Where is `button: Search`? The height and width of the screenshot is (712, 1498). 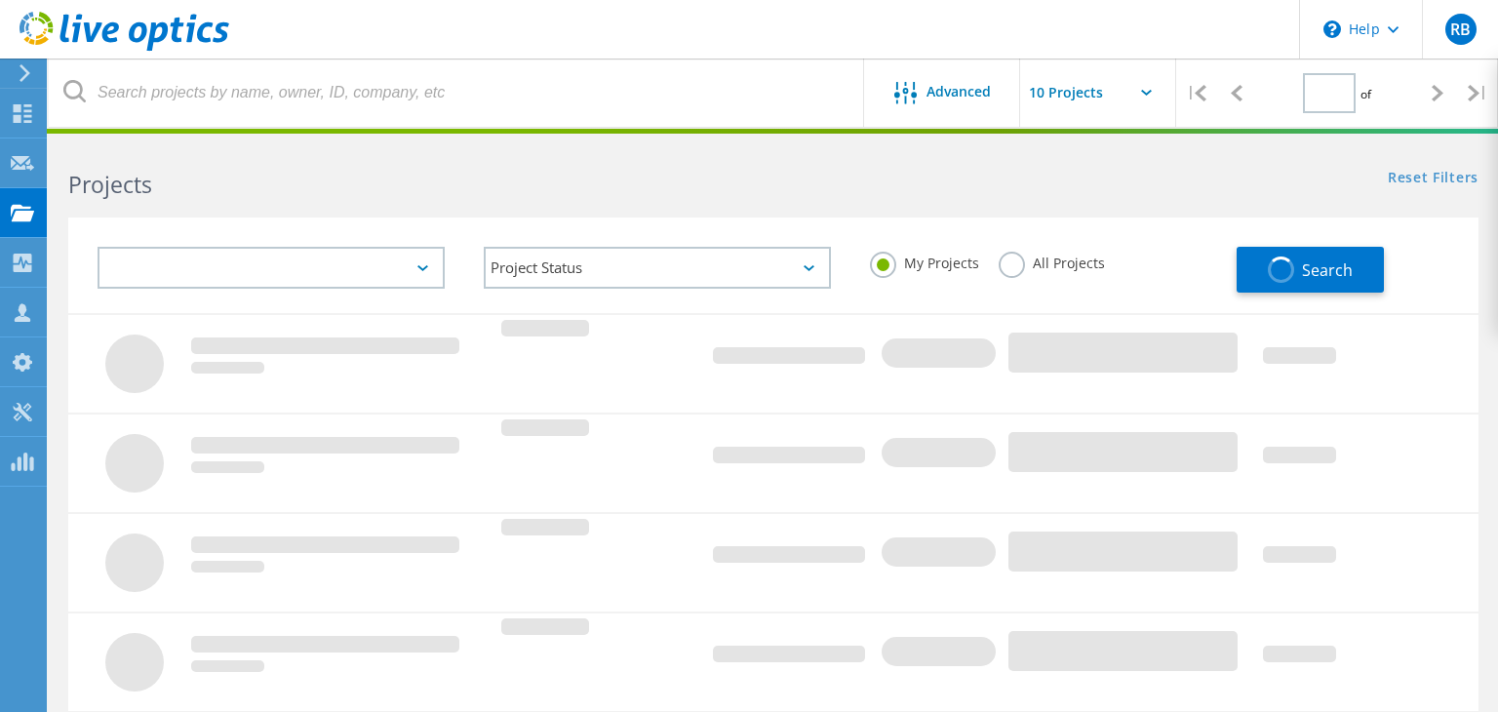
button: Search is located at coordinates (1309, 269).